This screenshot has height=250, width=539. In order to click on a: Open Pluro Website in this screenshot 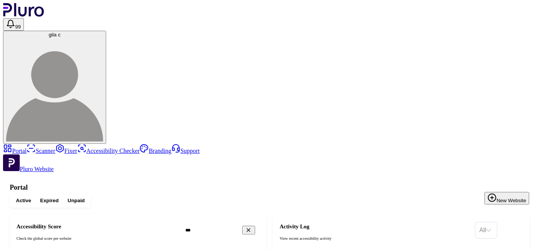, I will do `click(28, 169)`.